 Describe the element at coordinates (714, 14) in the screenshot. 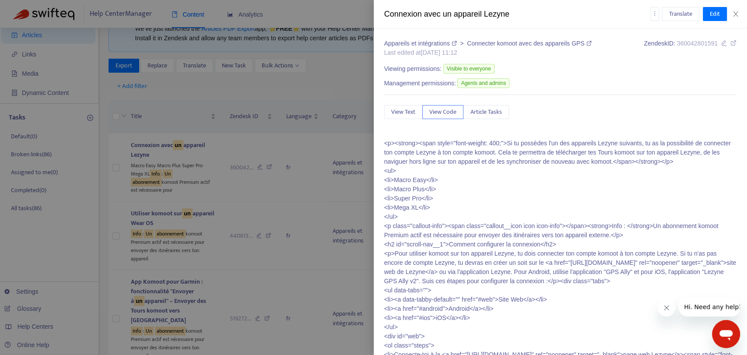

I see `span: Edit` at that location.